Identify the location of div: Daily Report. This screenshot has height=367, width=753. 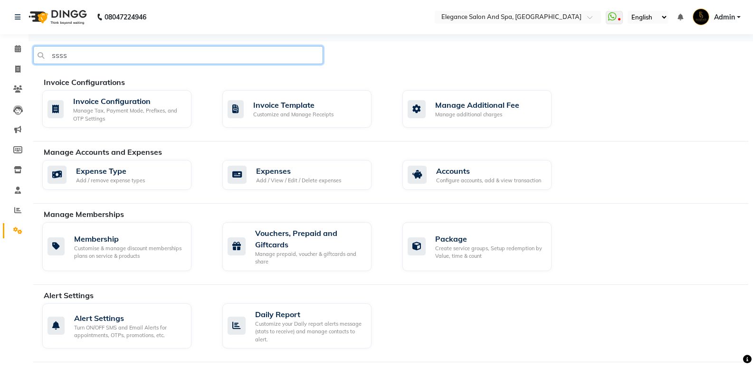
(309, 314).